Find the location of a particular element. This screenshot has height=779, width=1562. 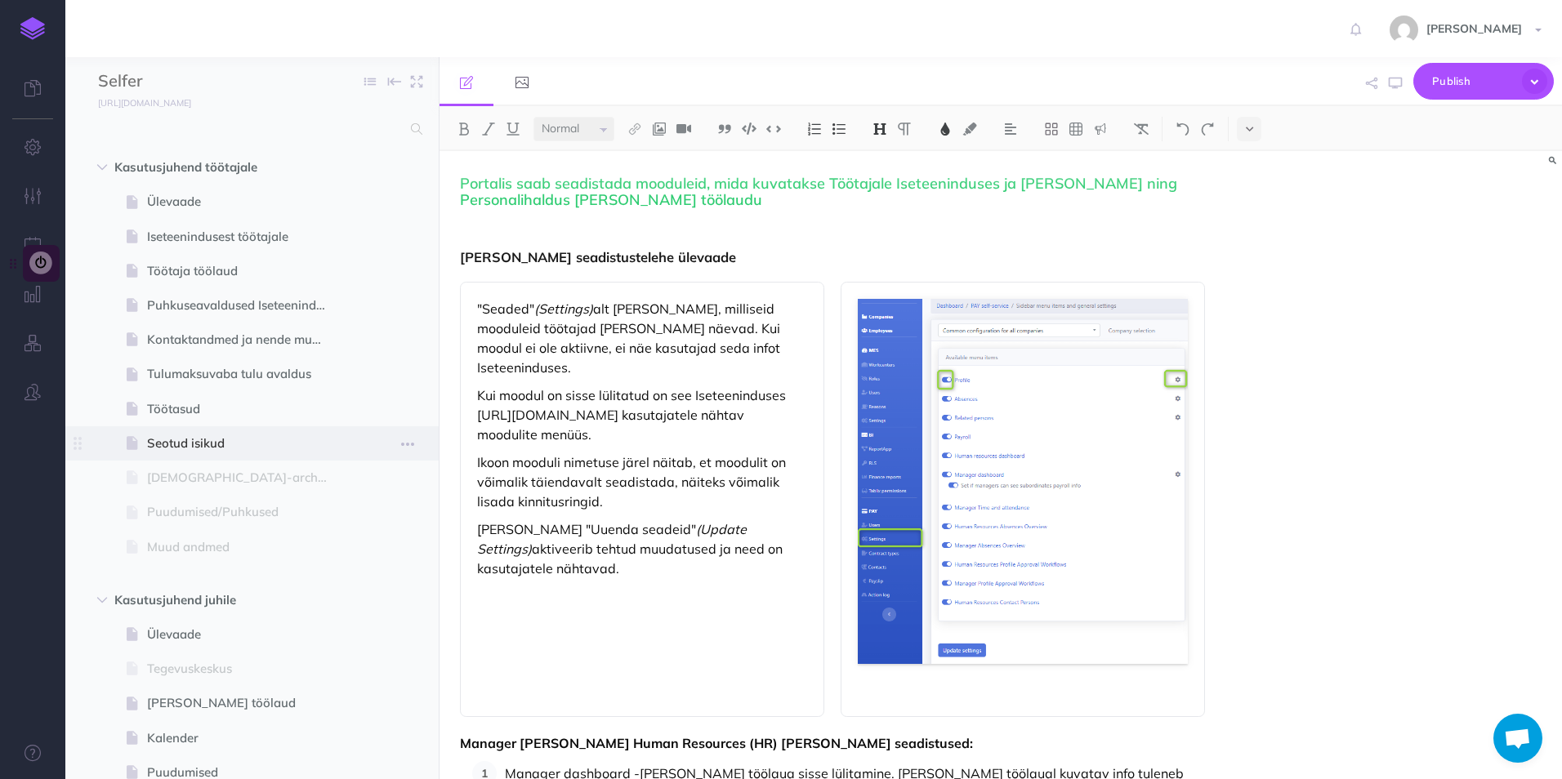

img: Link button is located at coordinates (635, 129).